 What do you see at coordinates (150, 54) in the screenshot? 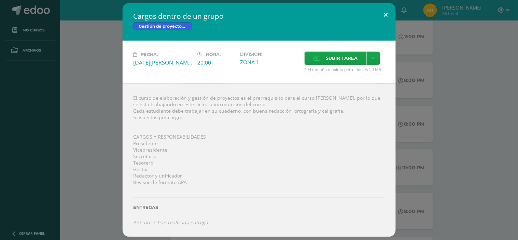
I see `span: Fecha:` at bounding box center [150, 54].